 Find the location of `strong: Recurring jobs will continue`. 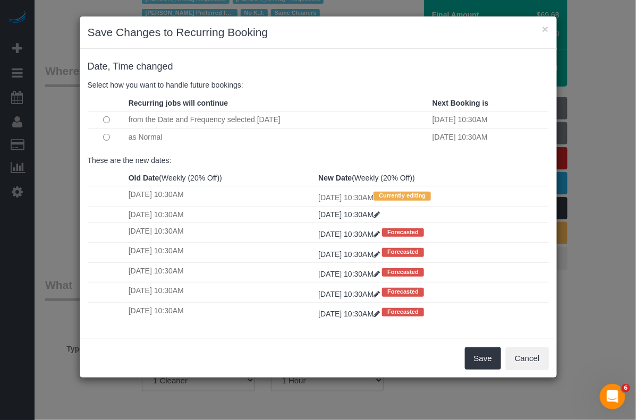

strong: Recurring jobs will continue is located at coordinates (178, 103).